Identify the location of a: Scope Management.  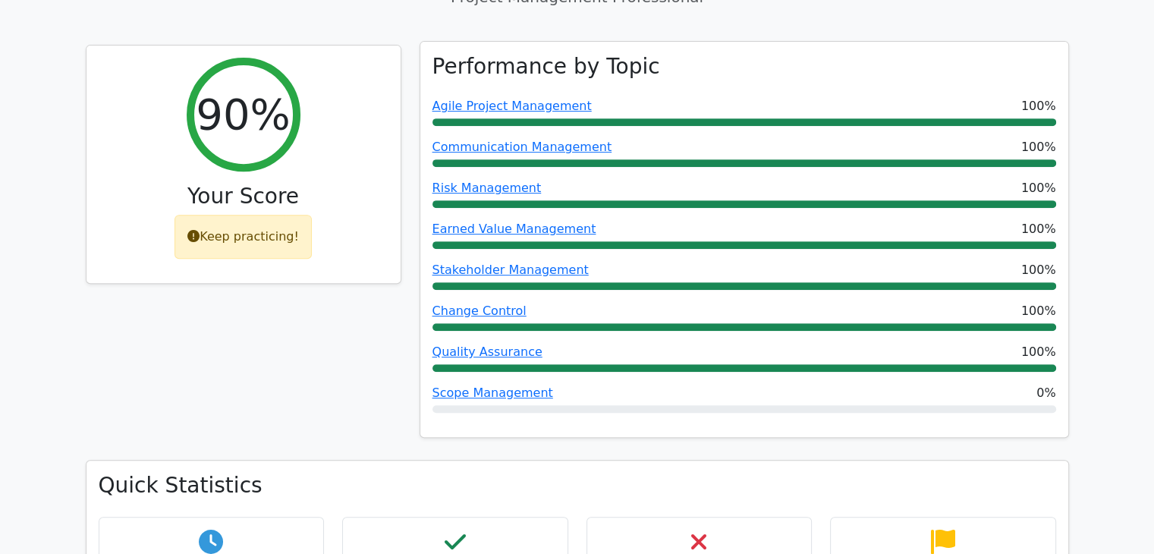
(493, 392).